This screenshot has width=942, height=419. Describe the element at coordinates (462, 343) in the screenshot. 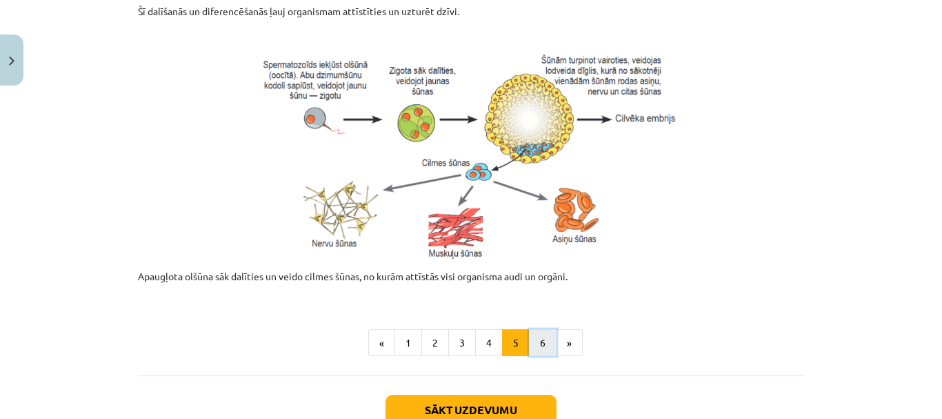

I see `button: 3` at that location.